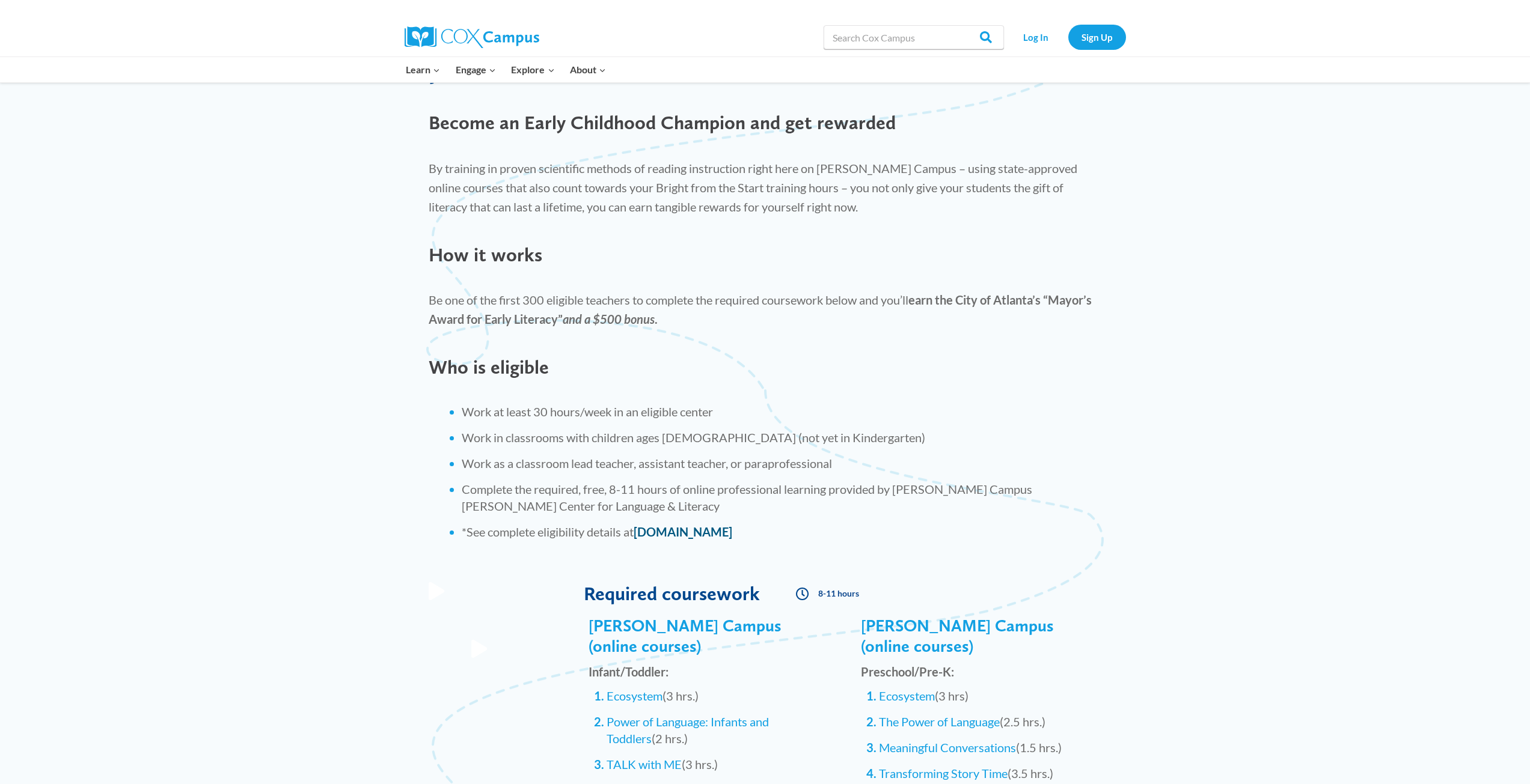 This screenshot has height=784, width=1530. I want to click on span: There is a more effective way to teach children to read – proven methods based in brain science., so click(751, 53).